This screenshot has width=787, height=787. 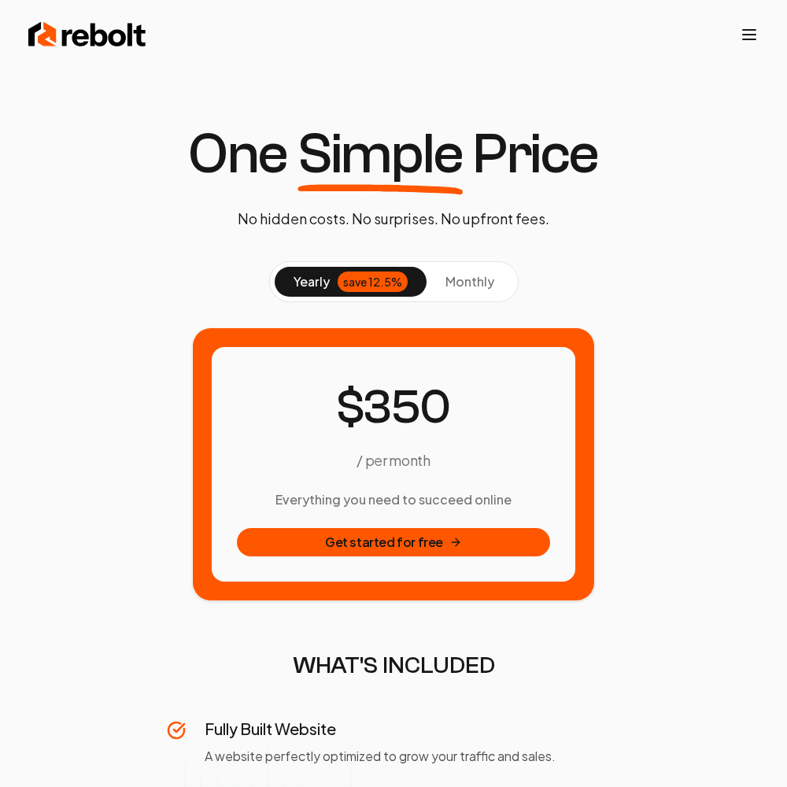 I want to click on span: Simple, so click(x=380, y=154).